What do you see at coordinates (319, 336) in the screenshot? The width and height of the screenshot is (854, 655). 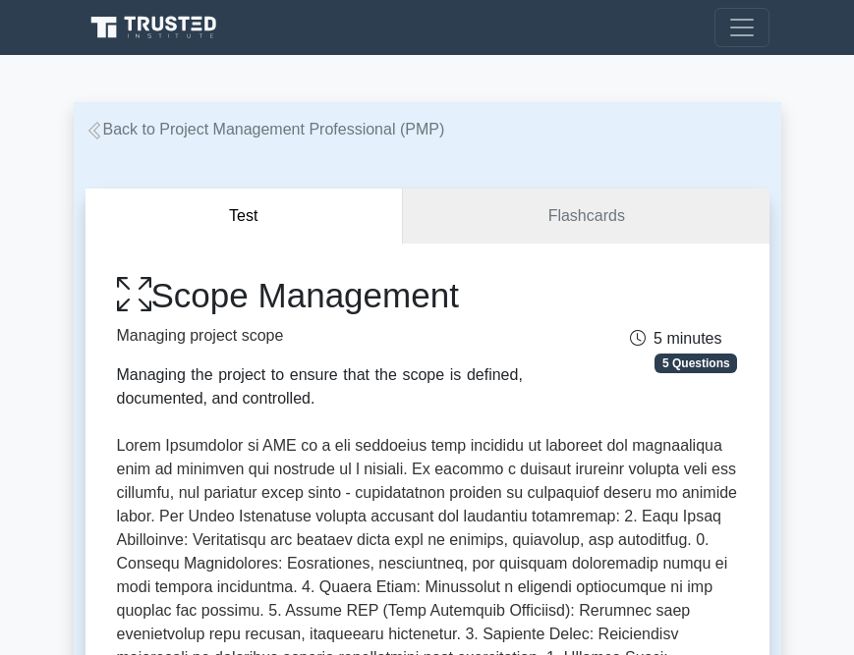 I see `p: Managing project scope` at bounding box center [319, 336].